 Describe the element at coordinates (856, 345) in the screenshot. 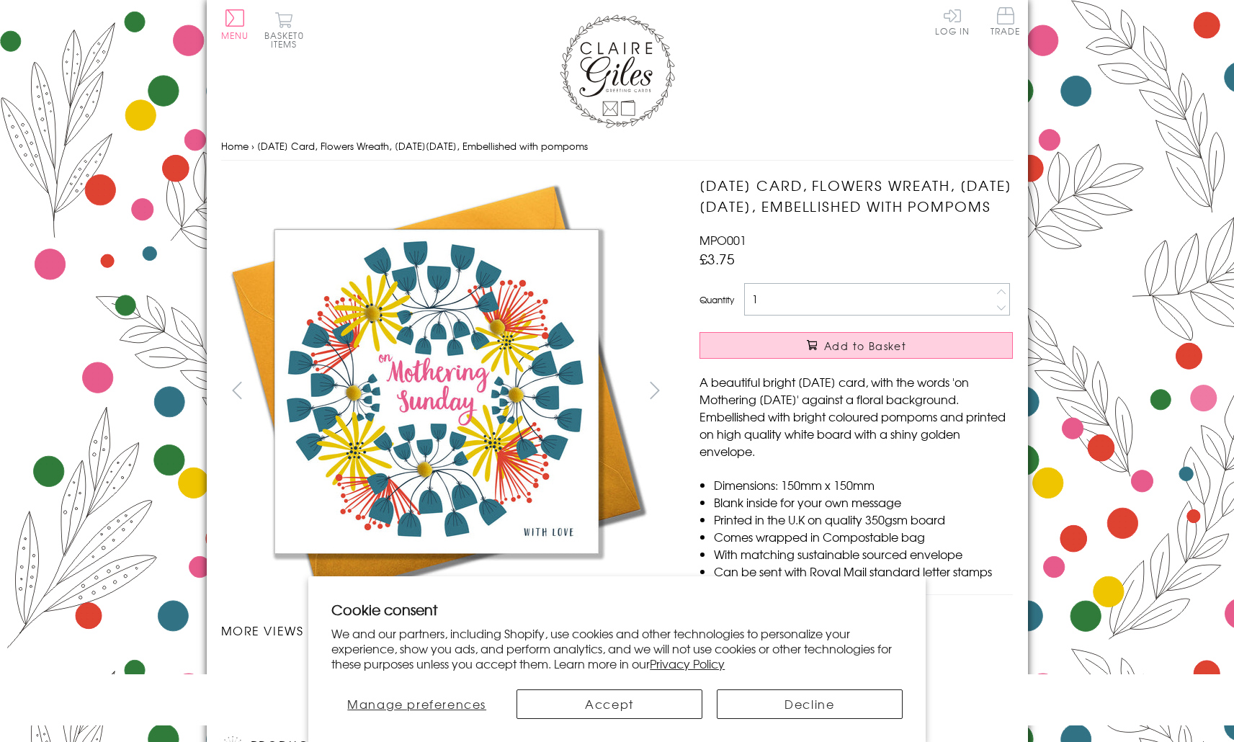

I see `button: Add to Basket` at that location.